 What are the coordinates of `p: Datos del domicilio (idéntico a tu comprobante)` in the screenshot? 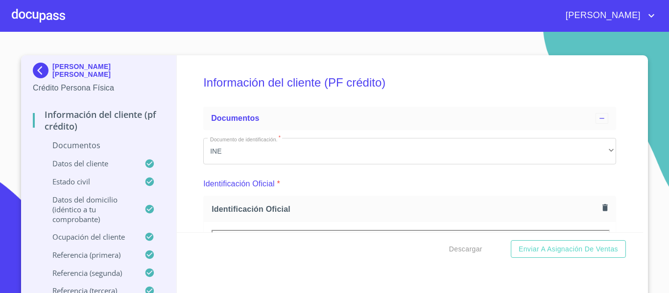 It's located at (89, 210).